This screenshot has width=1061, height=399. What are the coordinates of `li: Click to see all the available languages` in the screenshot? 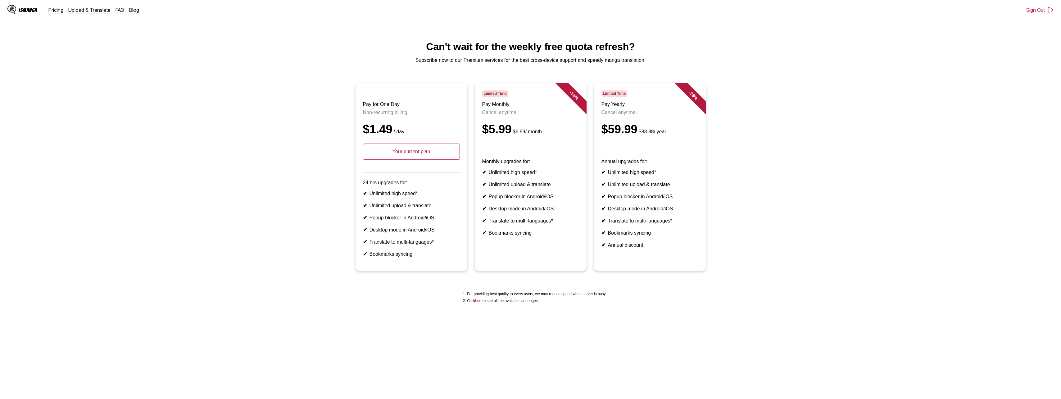 It's located at (537, 301).